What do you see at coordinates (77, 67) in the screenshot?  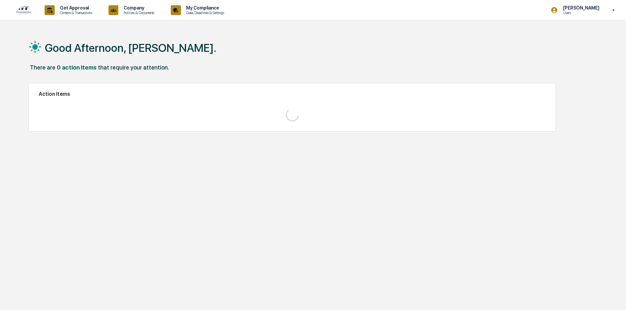 I see `div: 0 action items` at bounding box center [77, 67].